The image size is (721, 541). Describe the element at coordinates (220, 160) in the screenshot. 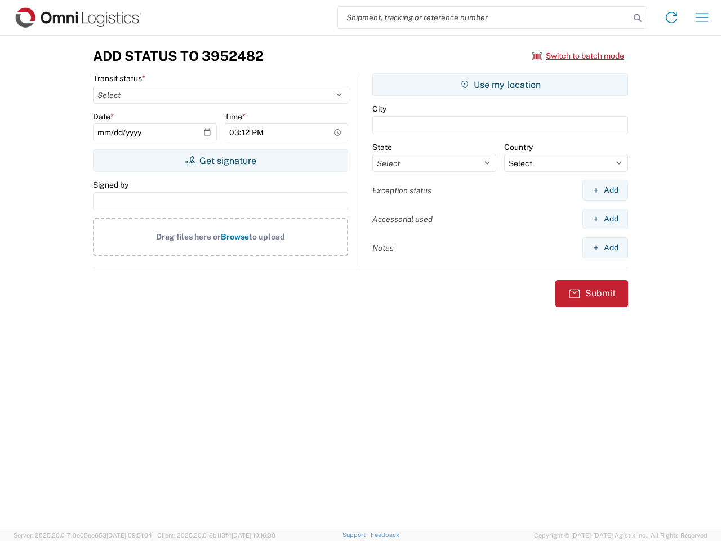

I see `button: Get signature` at that location.